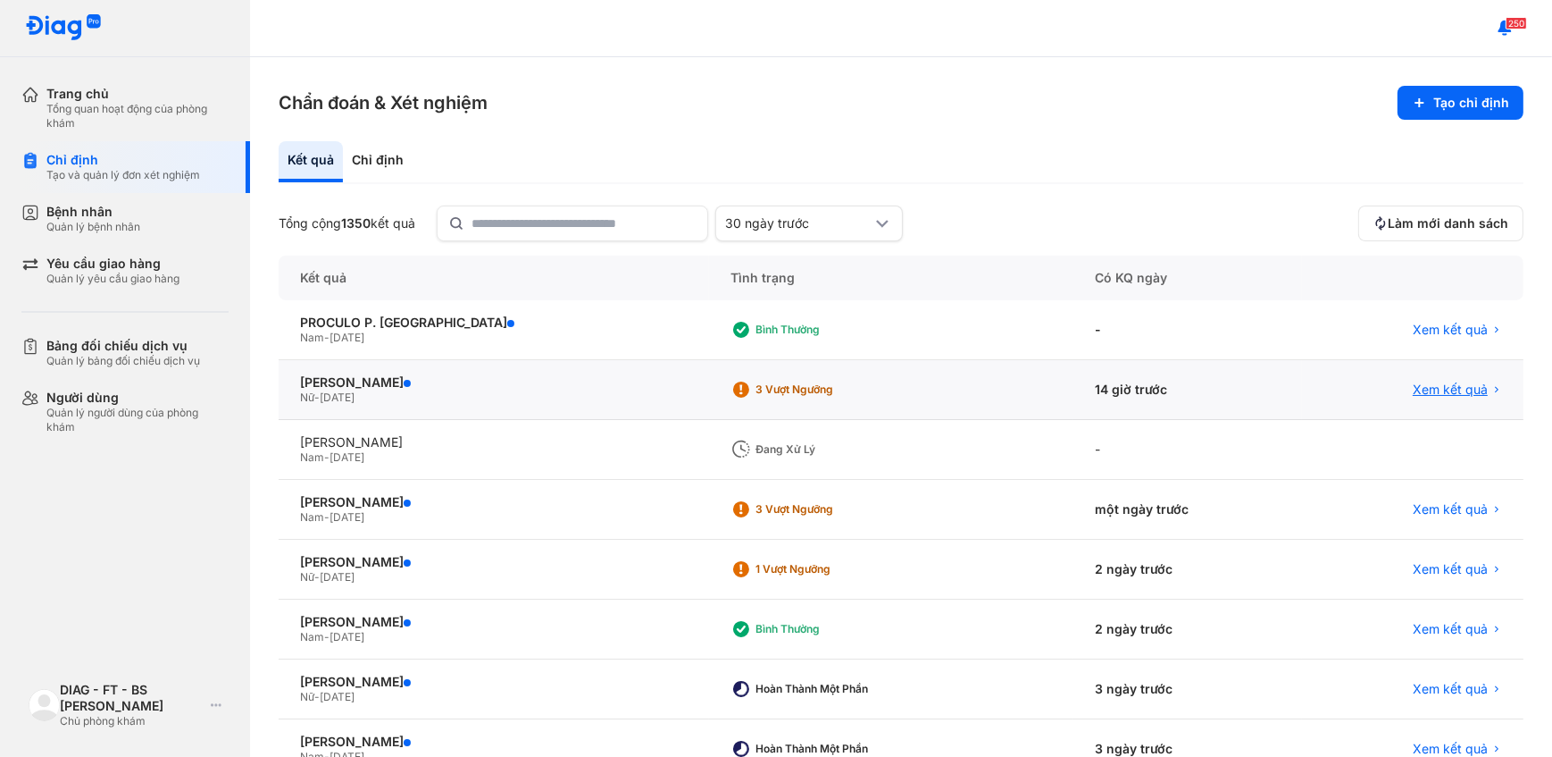 The width and height of the screenshot is (1552, 757). What do you see at coordinates (123, 175) in the screenshot?
I see `div: Tạo và quản lý đơn xét nghiệm` at bounding box center [123, 175].